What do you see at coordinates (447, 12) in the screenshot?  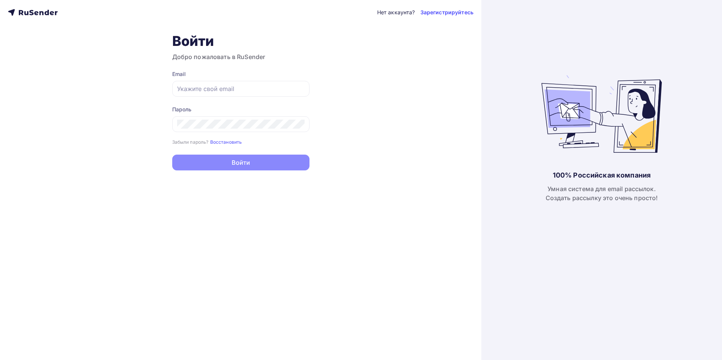 I see `a: Зарегистрируйтесь` at bounding box center [447, 12].